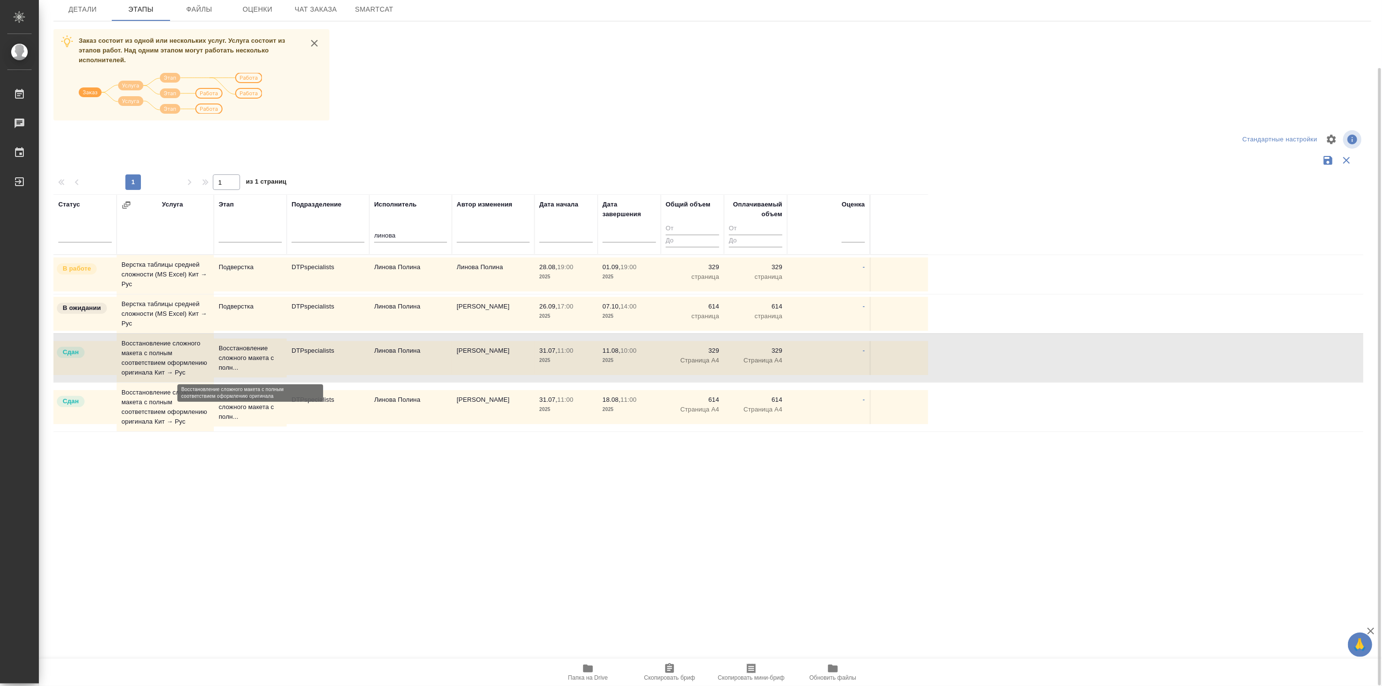 The image size is (1382, 686). Describe the element at coordinates (82, 308) in the screenshot. I see `p: В ожидании` at that location.